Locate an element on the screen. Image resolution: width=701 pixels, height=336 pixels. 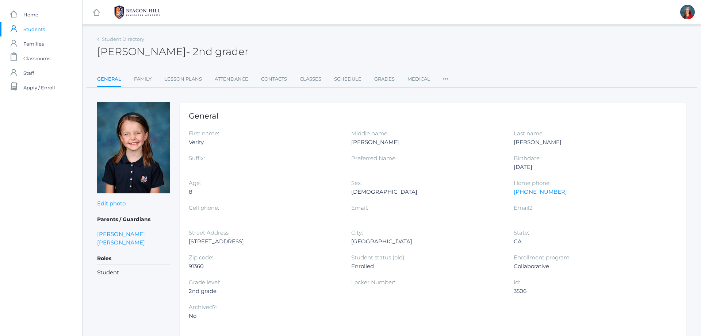
span: Home is located at coordinates (31, 15).